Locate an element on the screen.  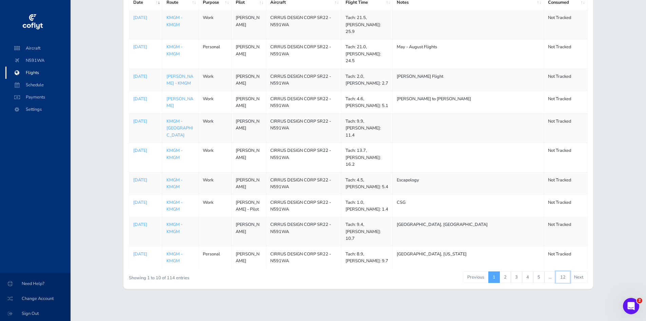
a: 12 is located at coordinates (563, 277).